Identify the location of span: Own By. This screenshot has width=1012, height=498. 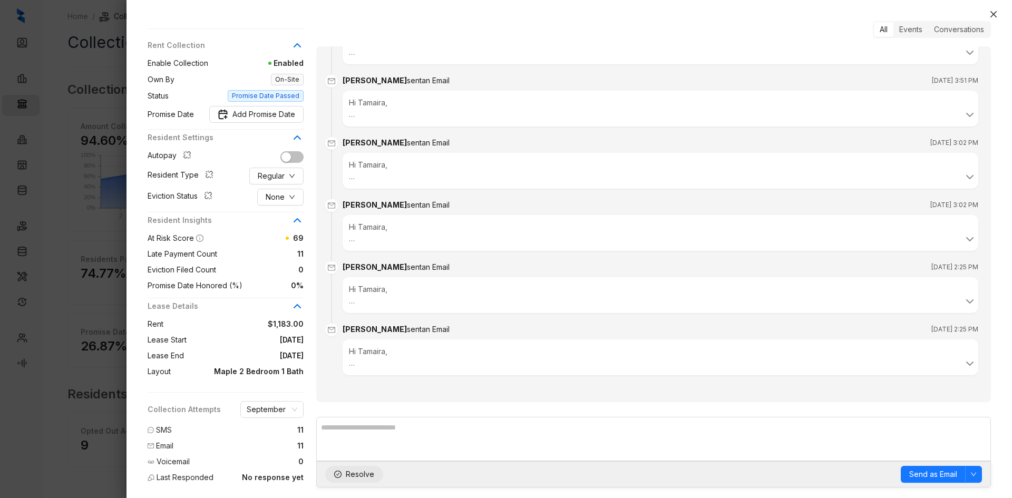
(161, 80).